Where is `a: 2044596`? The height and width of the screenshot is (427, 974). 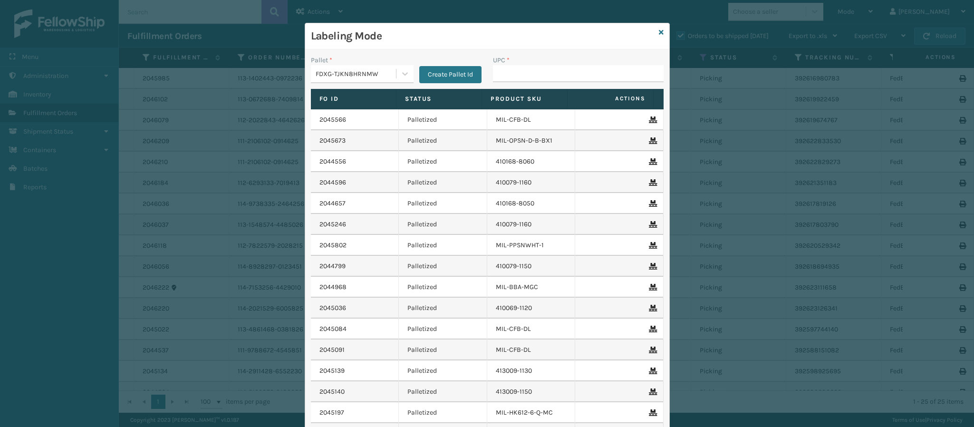 a: 2044596 is located at coordinates (333, 182).